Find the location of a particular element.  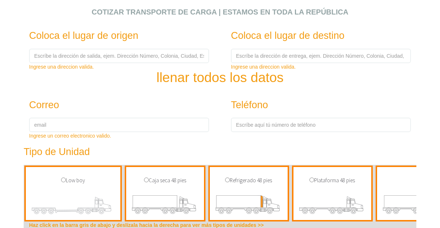

p: Low boy is located at coordinates (73, 181).